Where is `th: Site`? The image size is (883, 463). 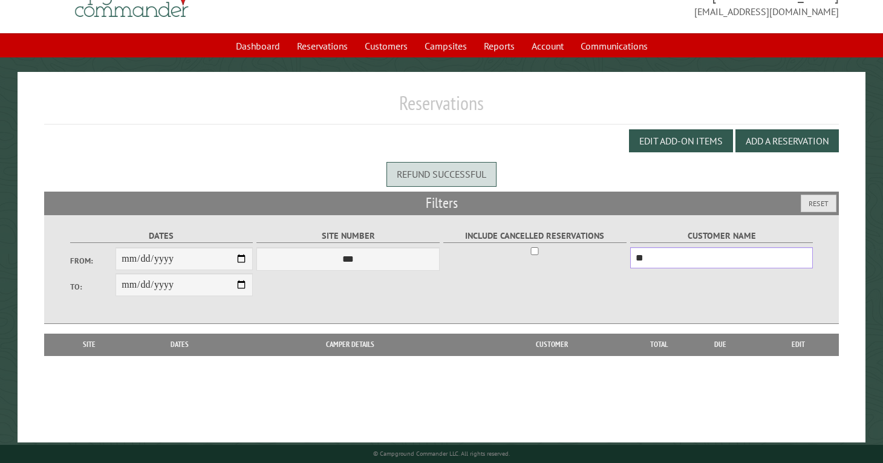
th: Site is located at coordinates (89, 345).